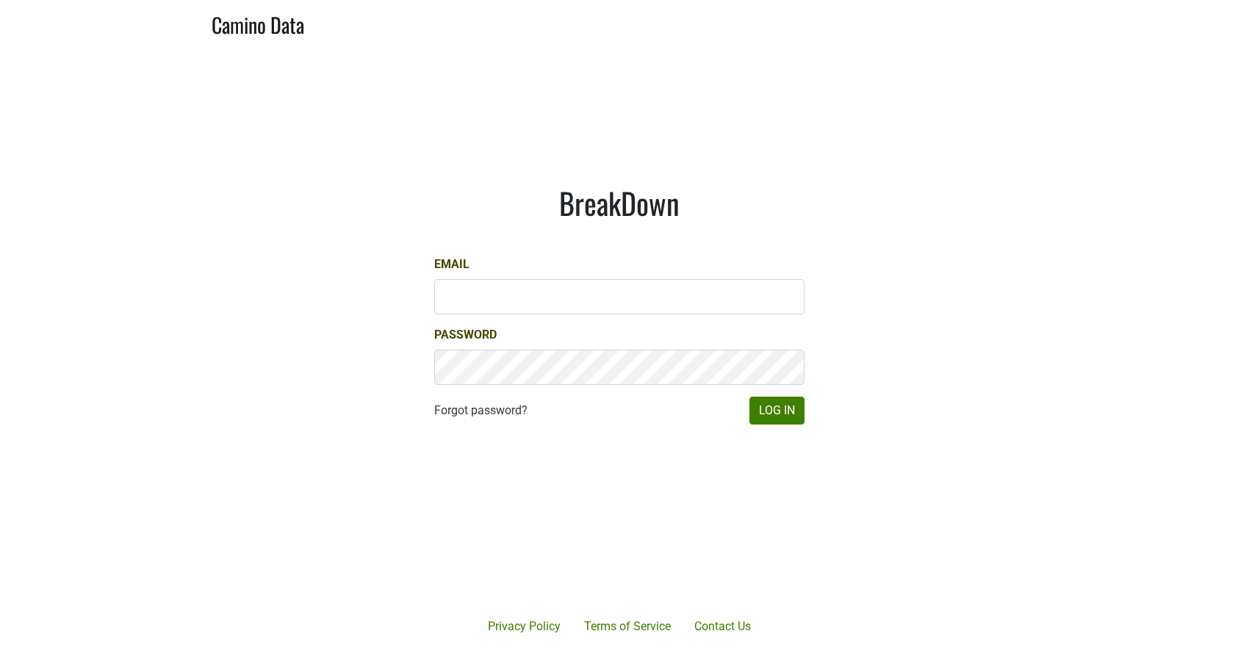 Image resolution: width=1238 pixels, height=653 pixels. Describe the element at coordinates (480, 411) in the screenshot. I see `a: Forgot password?` at that location.